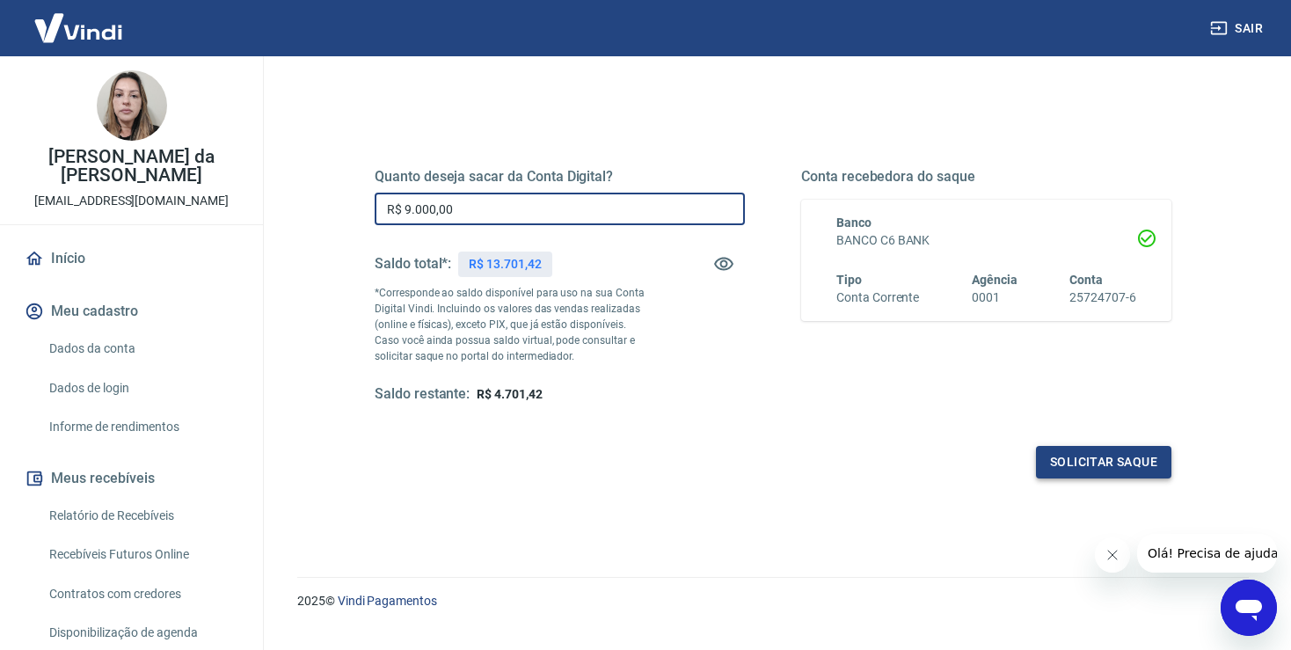  Describe the element at coordinates (849, 280) in the screenshot. I see `span: Tipo` at that location.